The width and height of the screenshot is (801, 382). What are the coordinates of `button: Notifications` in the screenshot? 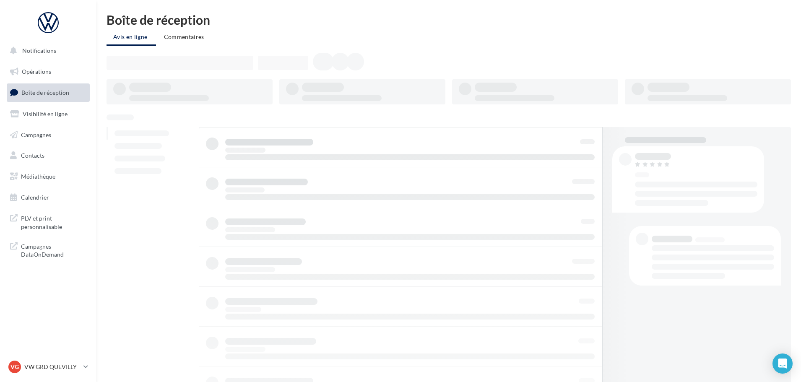 It's located at (47, 51).